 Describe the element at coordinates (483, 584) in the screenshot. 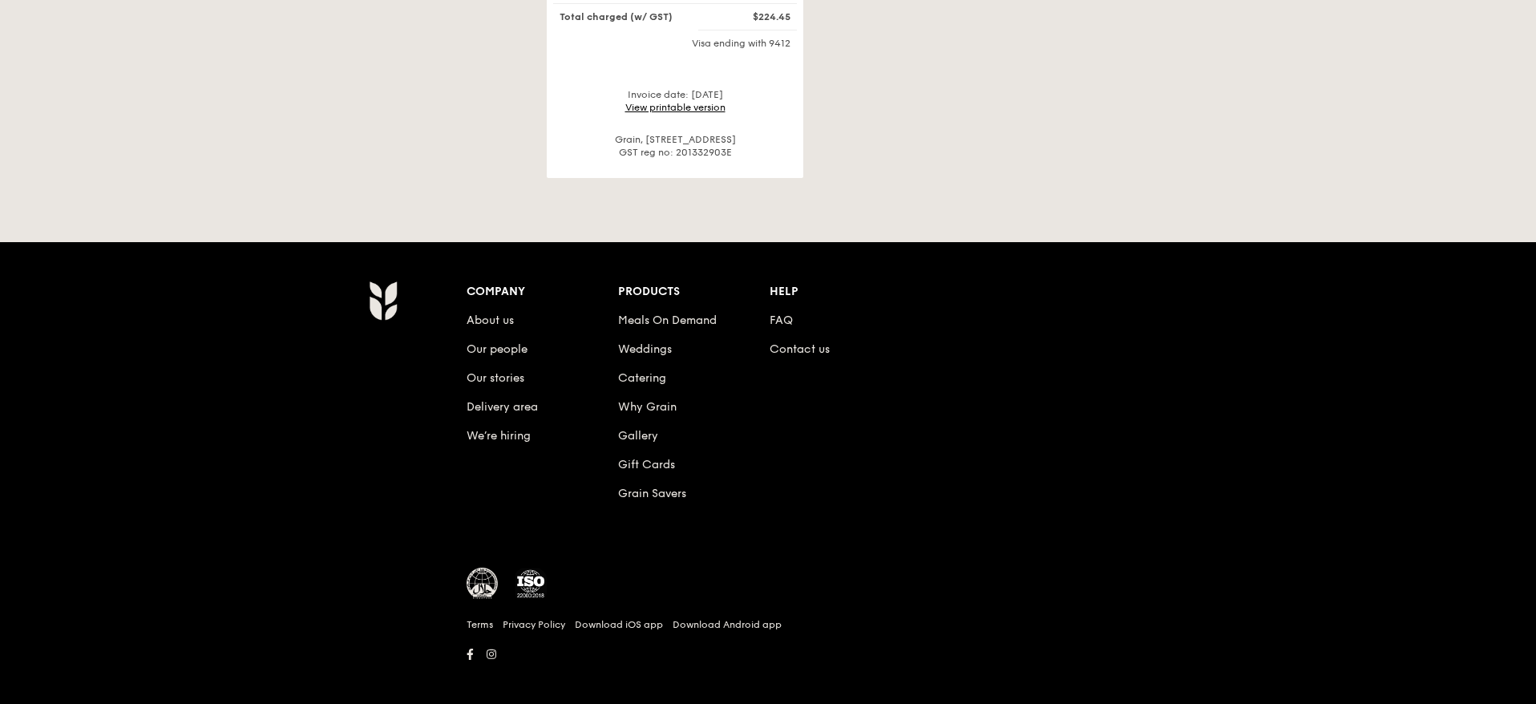

I see `img: MUIS Halal Certified` at that location.